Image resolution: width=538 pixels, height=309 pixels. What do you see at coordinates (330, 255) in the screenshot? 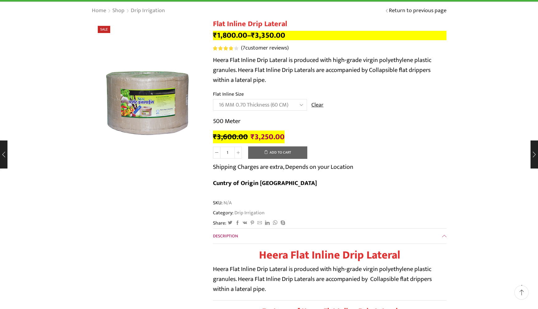
I see `strong: Heera Flat Inline Drip Lateral` at bounding box center [330, 255].